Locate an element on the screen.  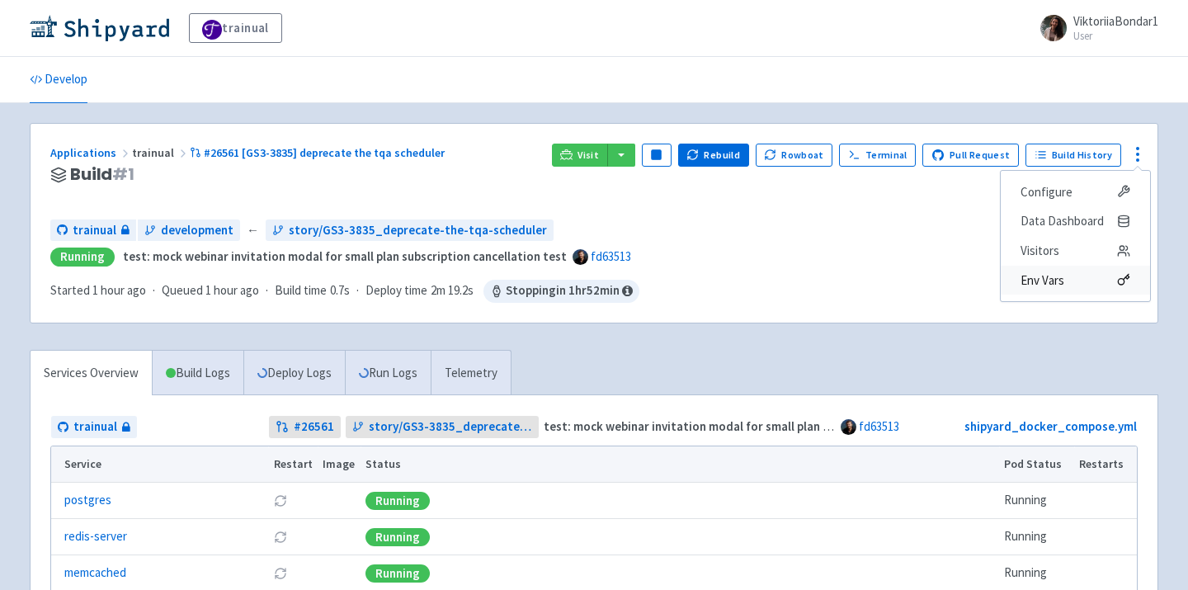
a: Services Overview is located at coordinates (91, 373).